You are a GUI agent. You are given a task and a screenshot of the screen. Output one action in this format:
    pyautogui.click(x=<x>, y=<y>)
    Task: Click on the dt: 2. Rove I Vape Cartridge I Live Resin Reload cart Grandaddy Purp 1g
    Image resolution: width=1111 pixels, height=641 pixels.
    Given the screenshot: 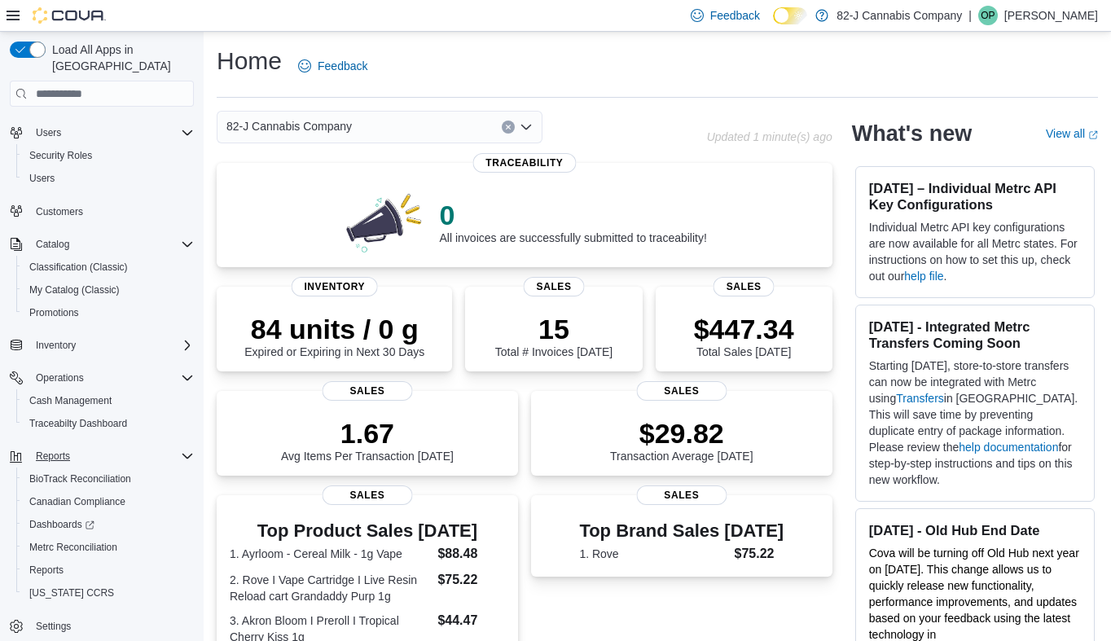 What is the action you would take?
    pyautogui.click(x=330, y=588)
    